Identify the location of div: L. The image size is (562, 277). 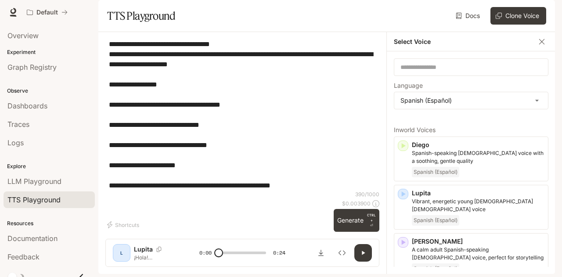
(122, 253).